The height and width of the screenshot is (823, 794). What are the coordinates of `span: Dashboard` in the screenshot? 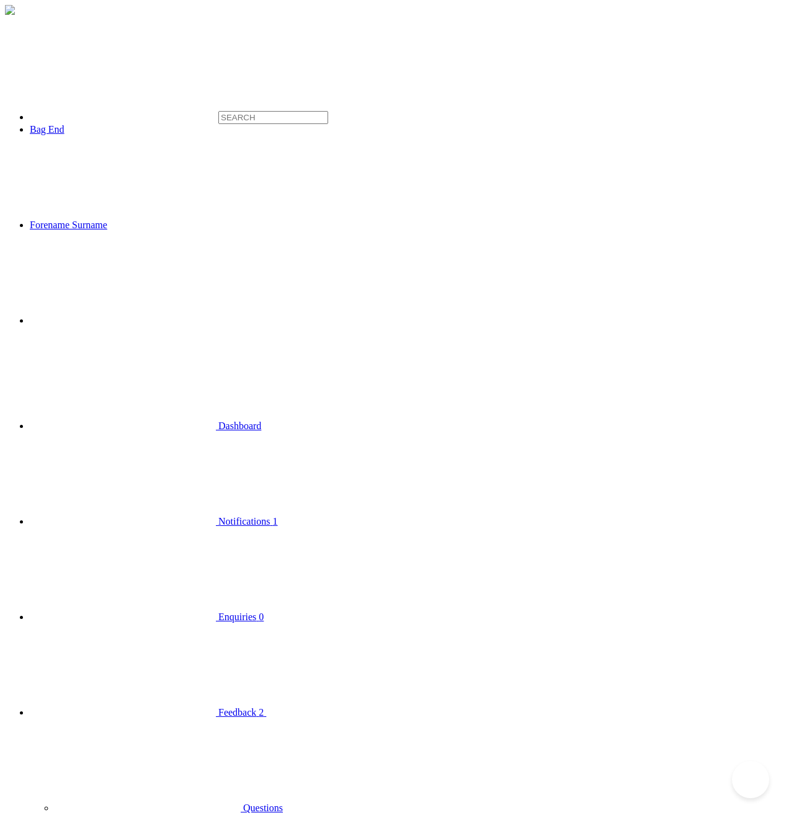 It's located at (239, 426).